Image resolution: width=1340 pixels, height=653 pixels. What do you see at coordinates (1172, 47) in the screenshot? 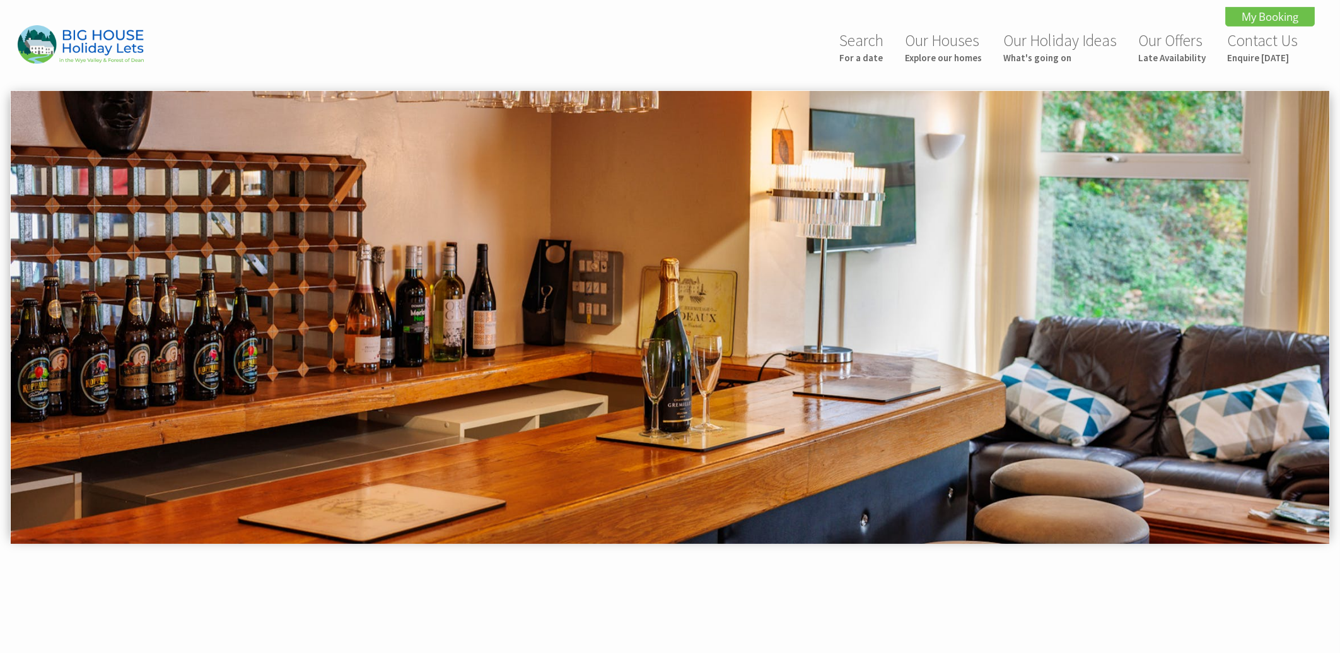
I see `a: Our OffersLate Availability` at bounding box center [1172, 47].